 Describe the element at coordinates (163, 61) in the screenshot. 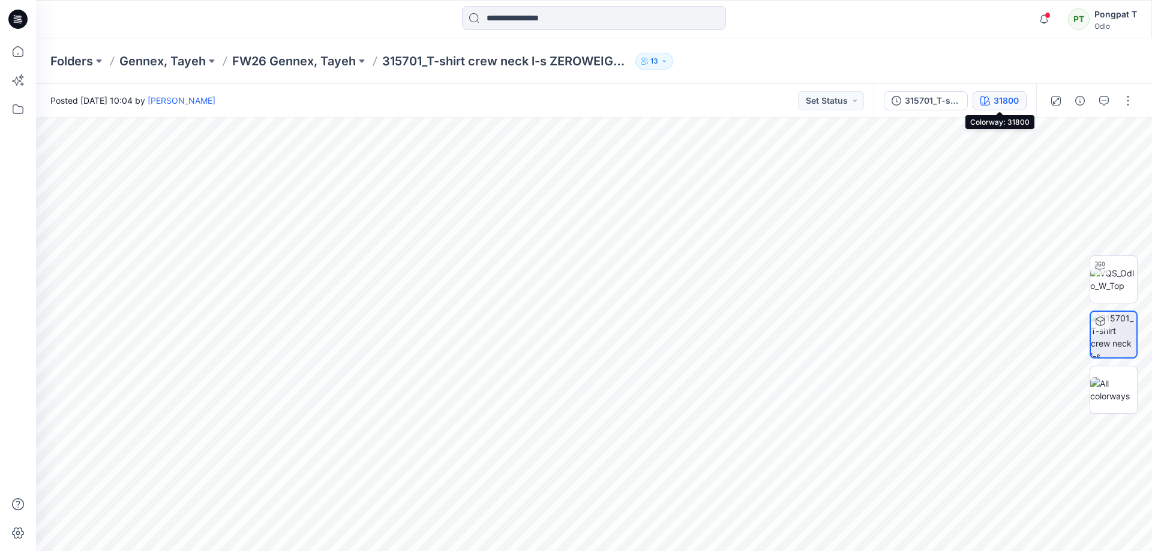

I see `p: Gennex, Tayeh` at that location.